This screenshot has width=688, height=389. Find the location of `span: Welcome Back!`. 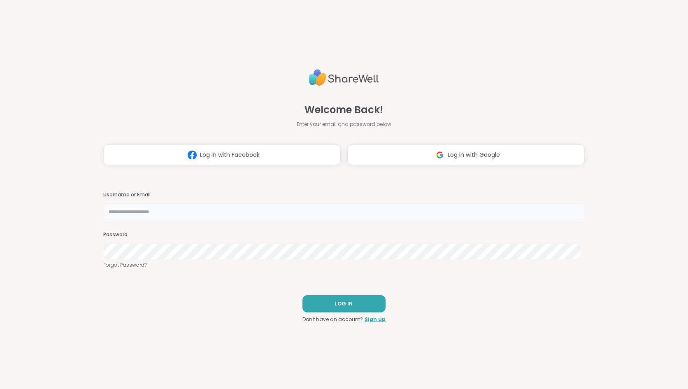

span: Welcome Back! is located at coordinates (343, 110).